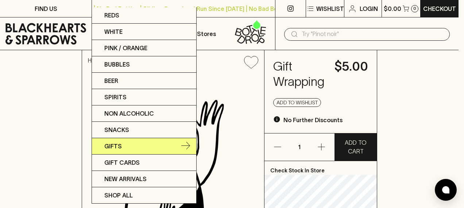 The height and width of the screenshot is (208, 464). I want to click on img: bubble-icon, so click(445, 190).